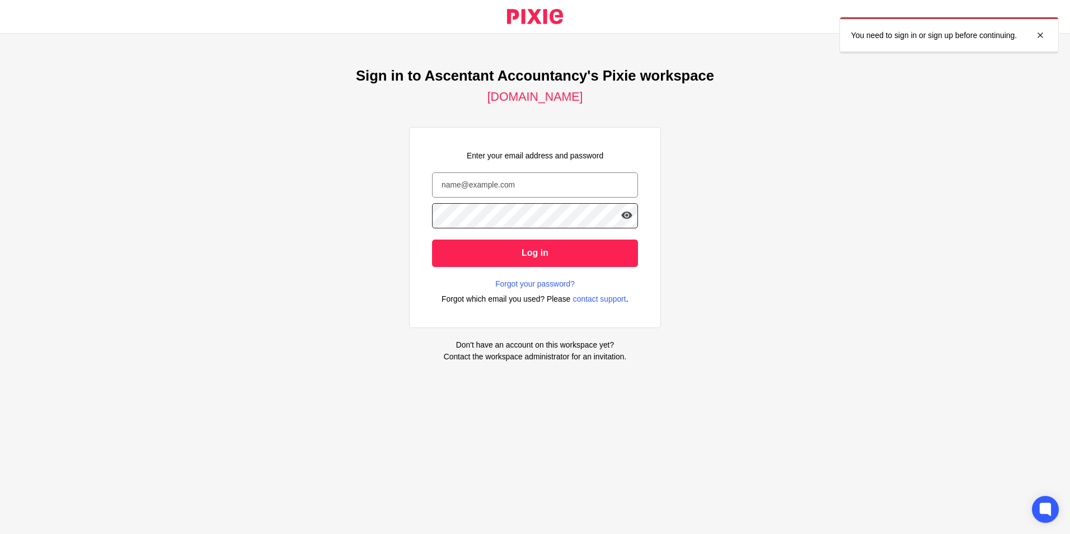 This screenshot has height=534, width=1070. I want to click on span: contact support, so click(599, 299).